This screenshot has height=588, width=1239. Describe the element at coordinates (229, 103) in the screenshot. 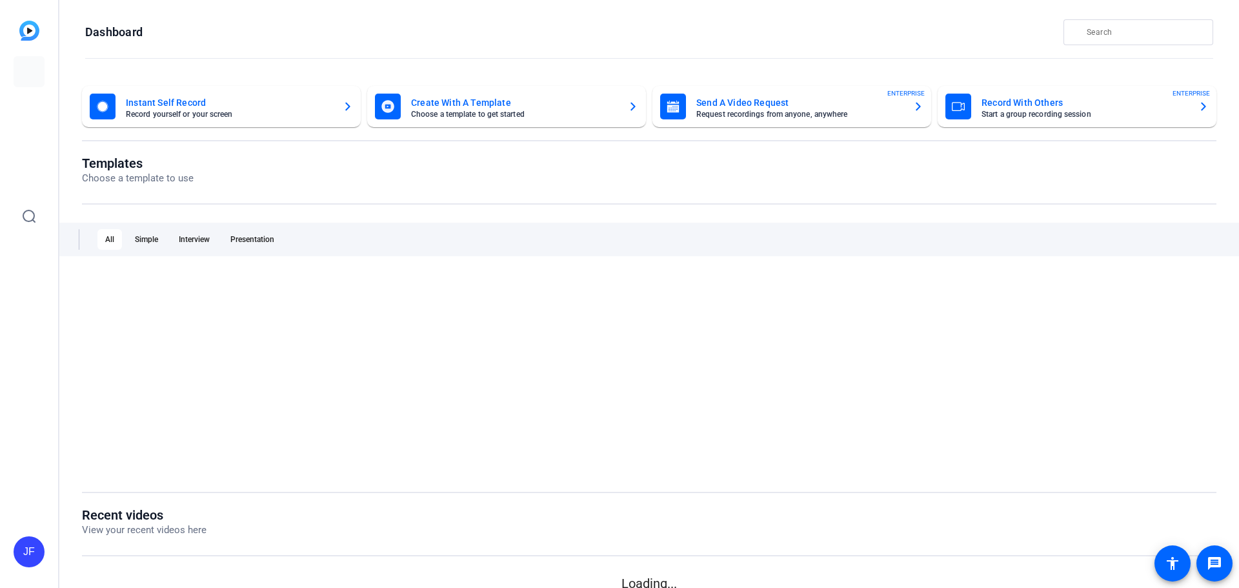

I see `mat-card-title: Instant Self Record` at that location.